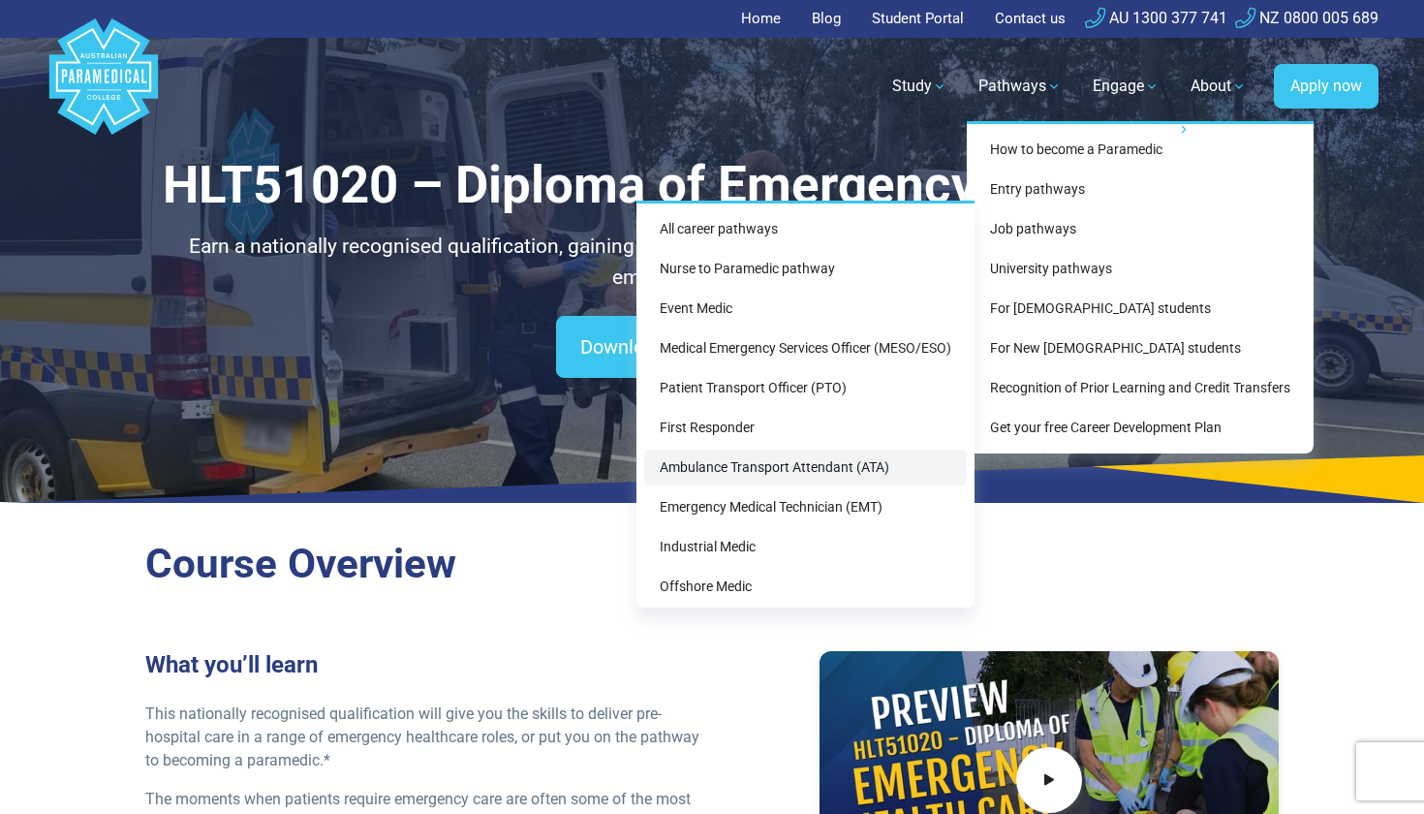 The height and width of the screenshot is (814, 1424). What do you see at coordinates (1307, 17) in the screenshot?
I see `a: NZ 0800 005 689` at bounding box center [1307, 17].